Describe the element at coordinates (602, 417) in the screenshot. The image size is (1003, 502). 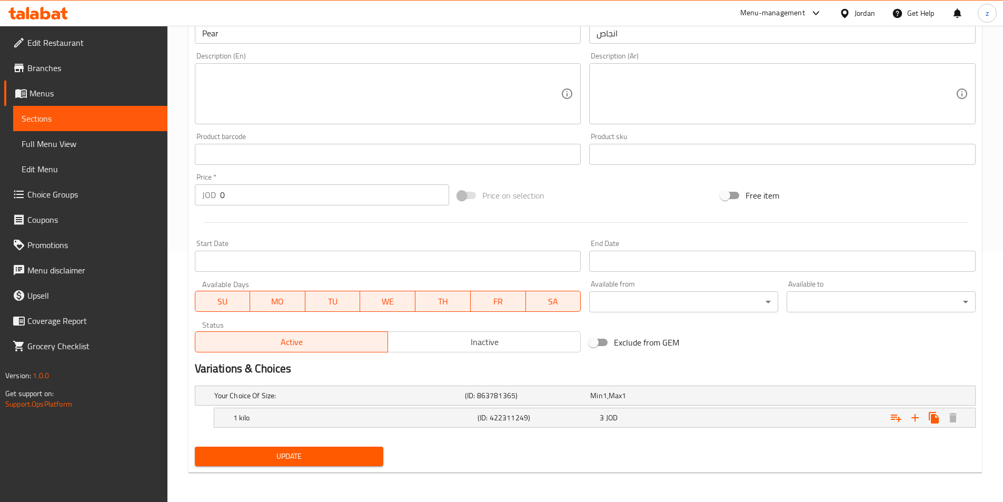
I see `span: 3` at that location.